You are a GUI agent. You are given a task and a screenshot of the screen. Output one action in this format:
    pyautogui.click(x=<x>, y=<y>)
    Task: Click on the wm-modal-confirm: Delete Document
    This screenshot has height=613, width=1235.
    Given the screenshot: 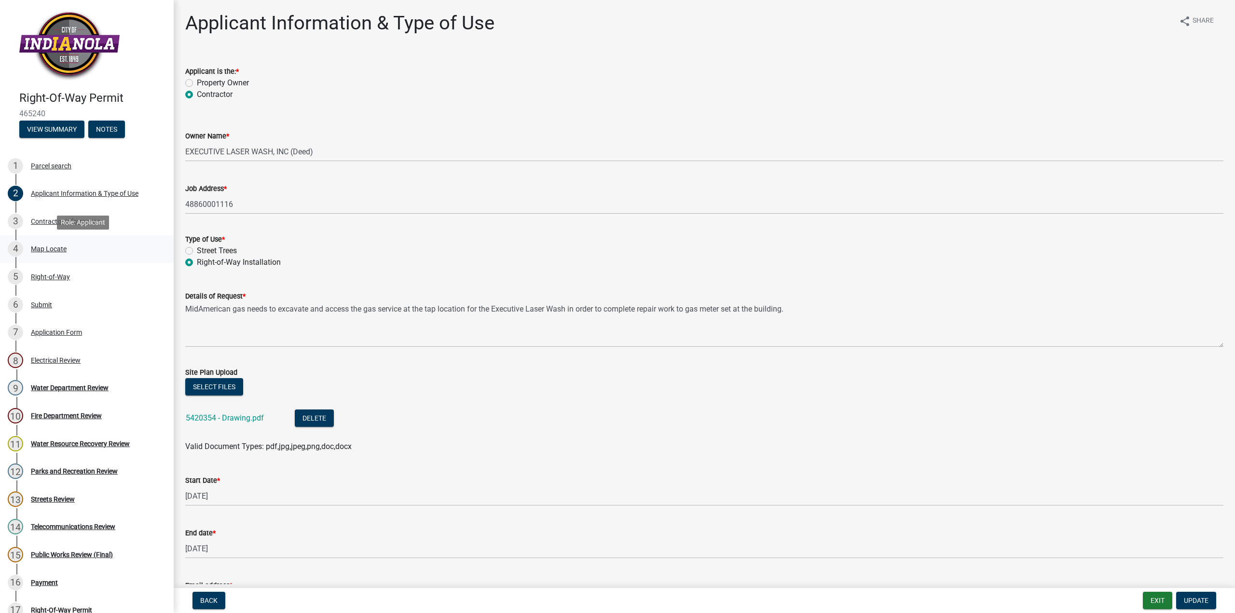 What is the action you would take?
    pyautogui.click(x=314, y=419)
    